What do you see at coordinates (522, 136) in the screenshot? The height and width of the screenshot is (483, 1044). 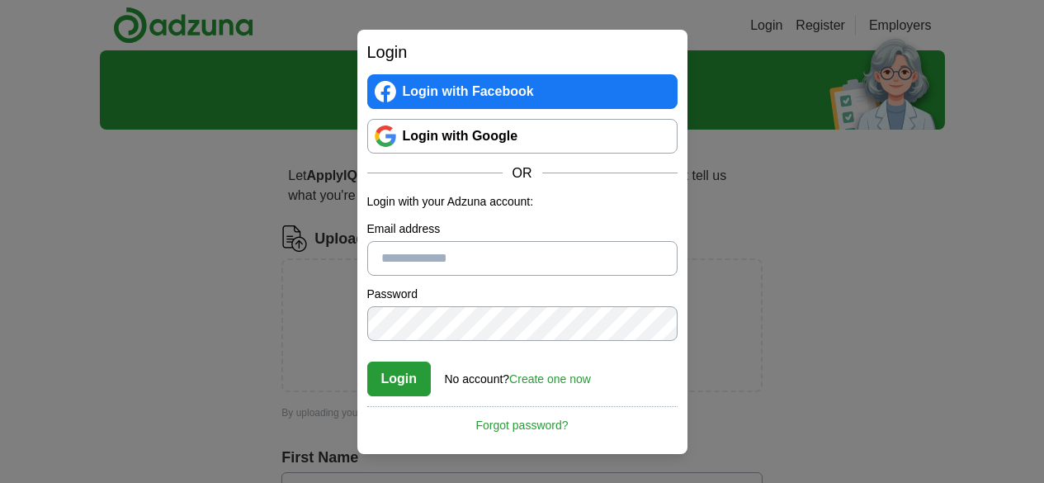 I see `a: Login with Google` at bounding box center [522, 136].